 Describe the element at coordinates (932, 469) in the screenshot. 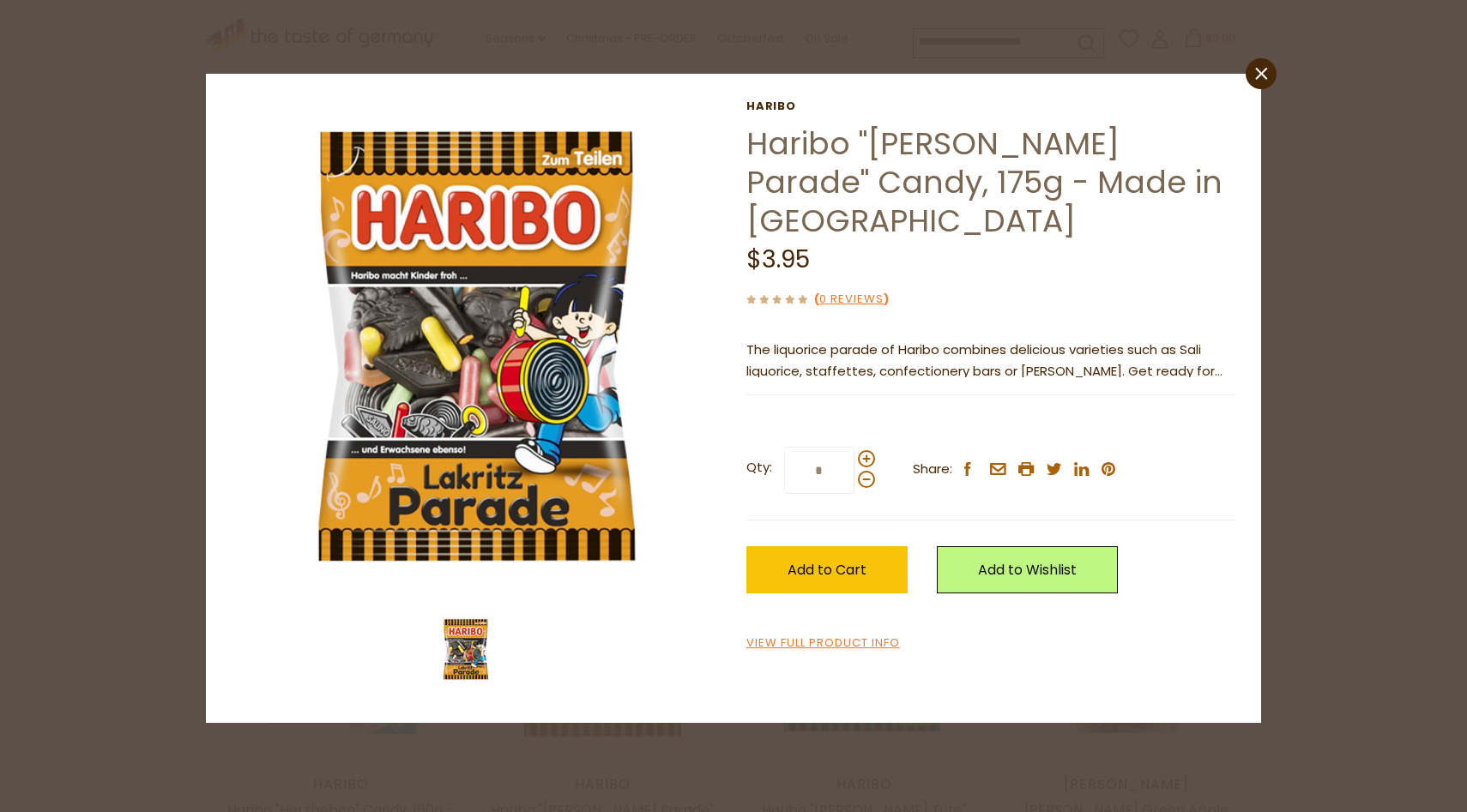

I see `span: Share:` at that location.